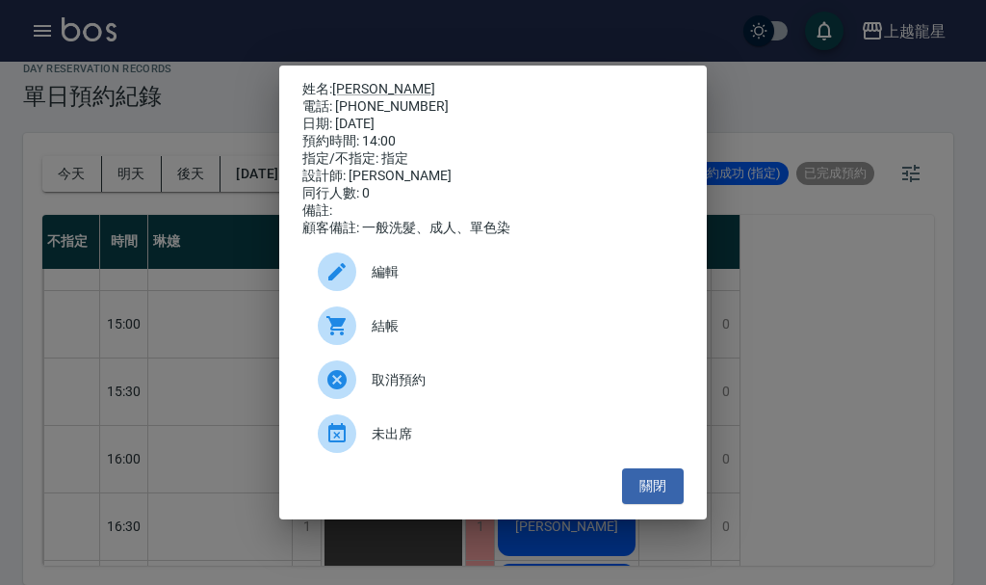 This screenshot has width=986, height=585. I want to click on span: 結帳, so click(520, 326).